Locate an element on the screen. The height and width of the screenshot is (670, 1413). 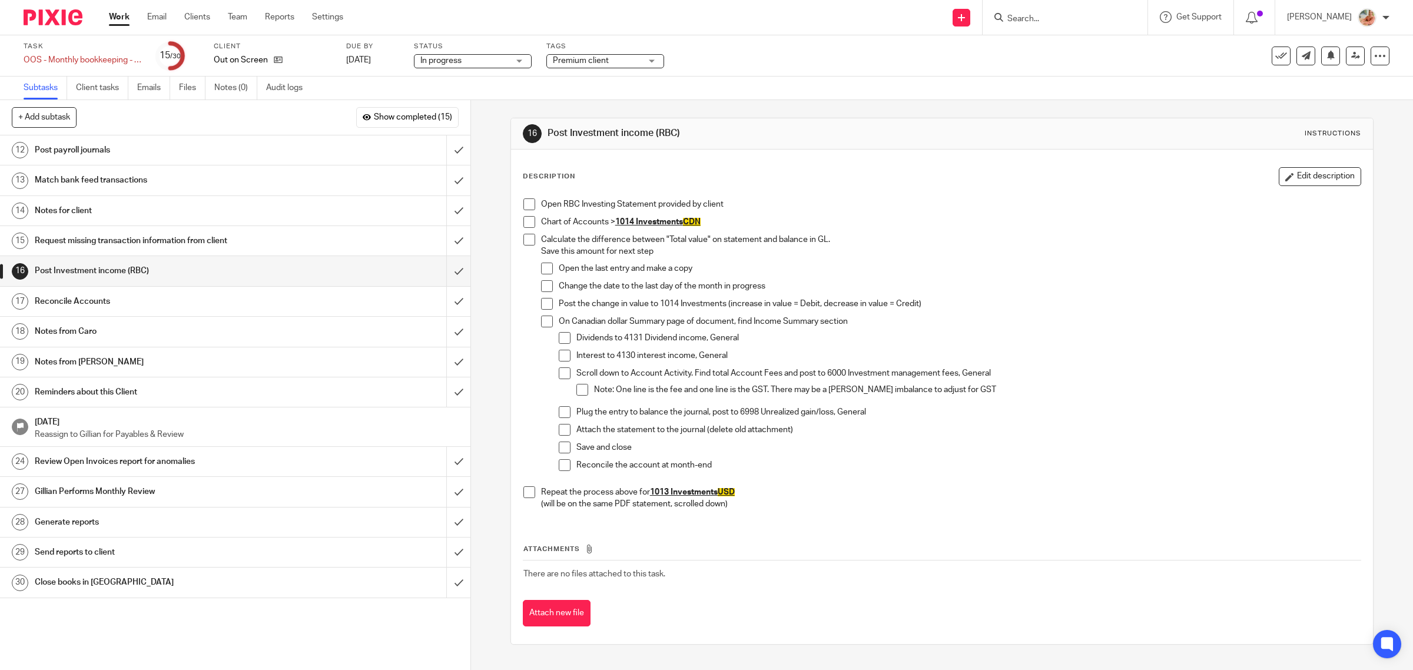
u: 1014 Investments is located at coordinates (658, 222).